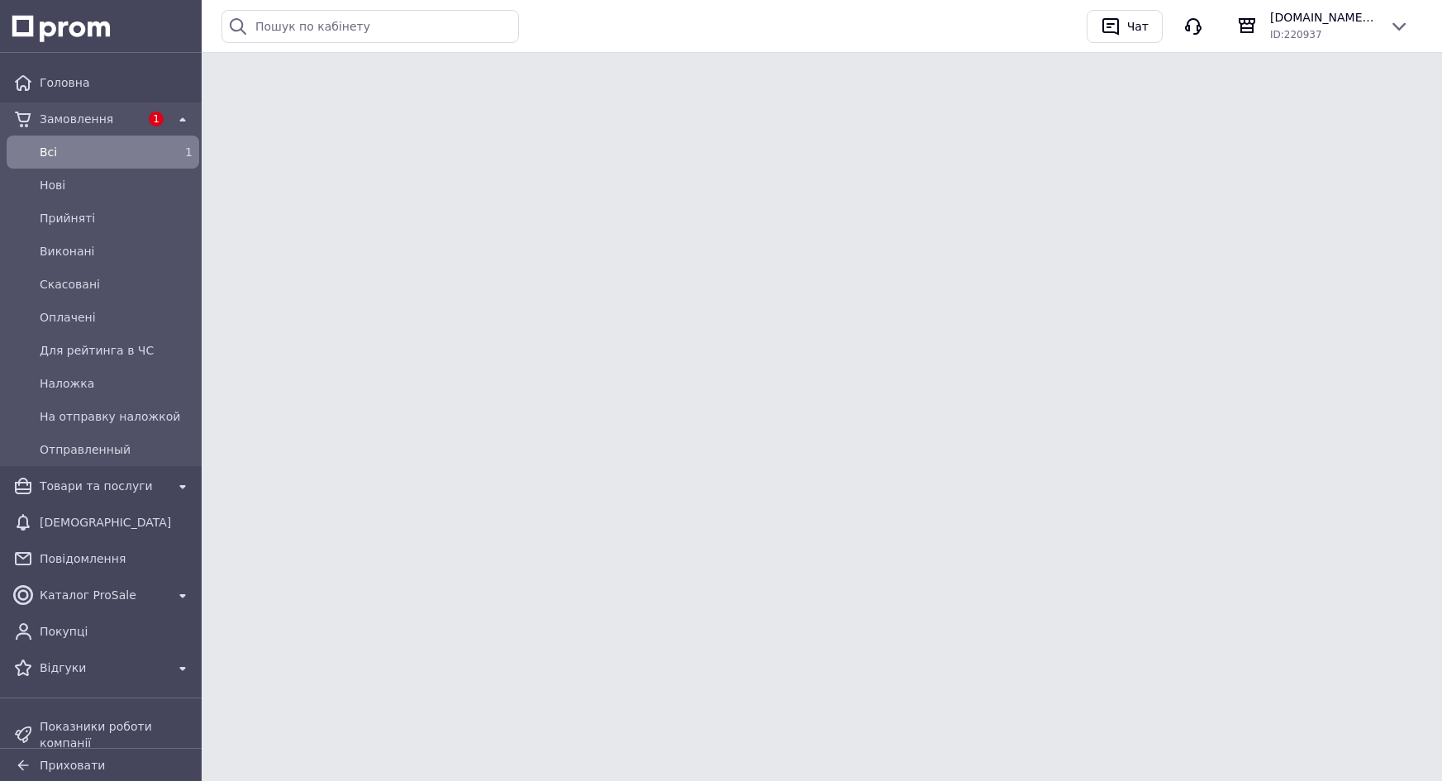 The image size is (1442, 781). What do you see at coordinates (1138, 26) in the screenshot?
I see `div: Чат` at bounding box center [1138, 26].